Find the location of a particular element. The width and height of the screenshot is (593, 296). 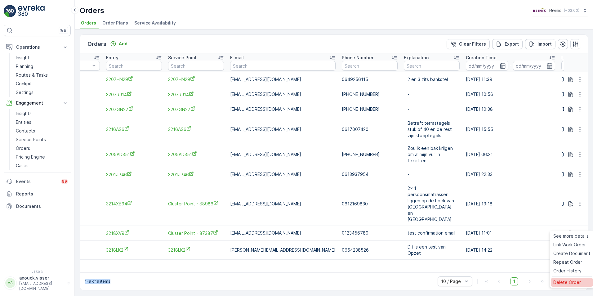

a: See more details is located at coordinates (571, 236).